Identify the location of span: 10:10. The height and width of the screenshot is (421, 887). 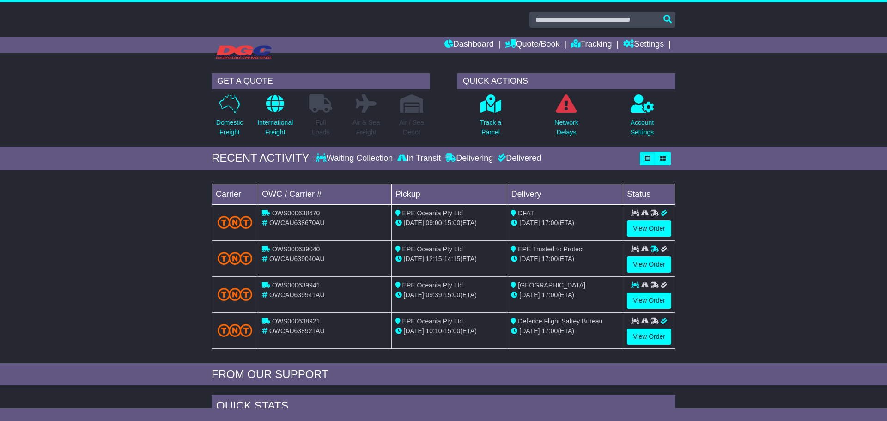
(434, 331).